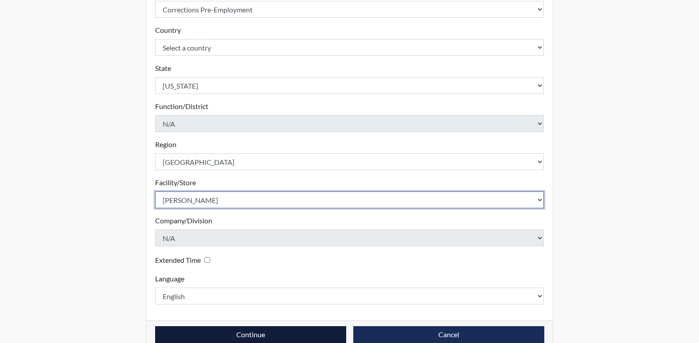 The width and height of the screenshot is (699, 343). What do you see at coordinates (178, 260) in the screenshot?
I see `label: Extended Time` at bounding box center [178, 260].